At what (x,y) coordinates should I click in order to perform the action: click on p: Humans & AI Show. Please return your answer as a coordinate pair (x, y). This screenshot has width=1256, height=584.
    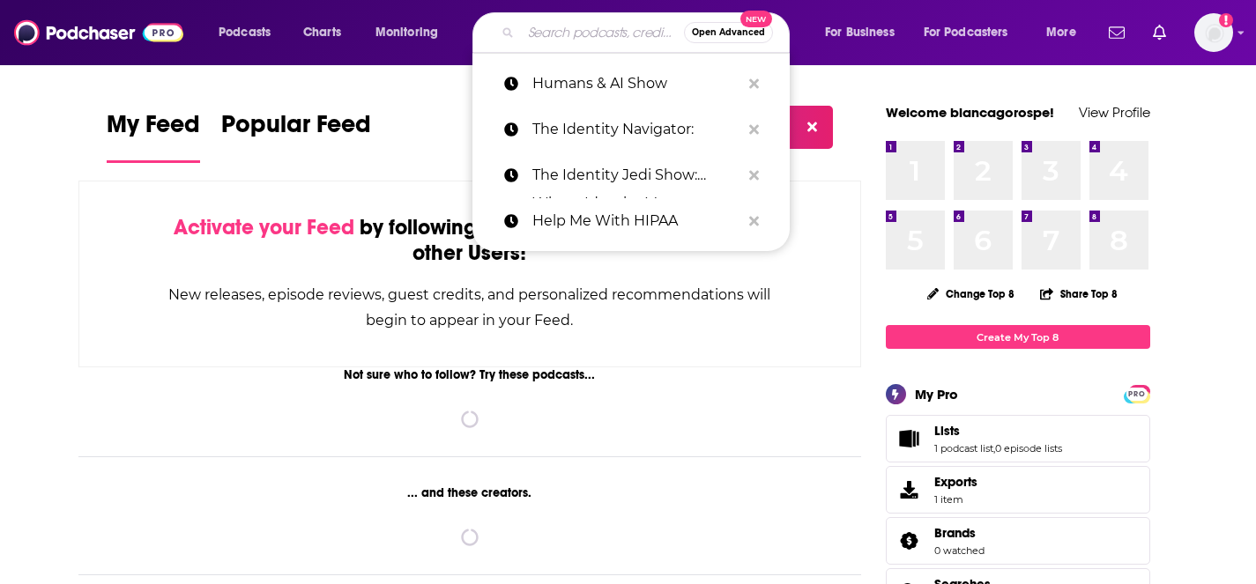
    Looking at the image, I should click on (636, 84).